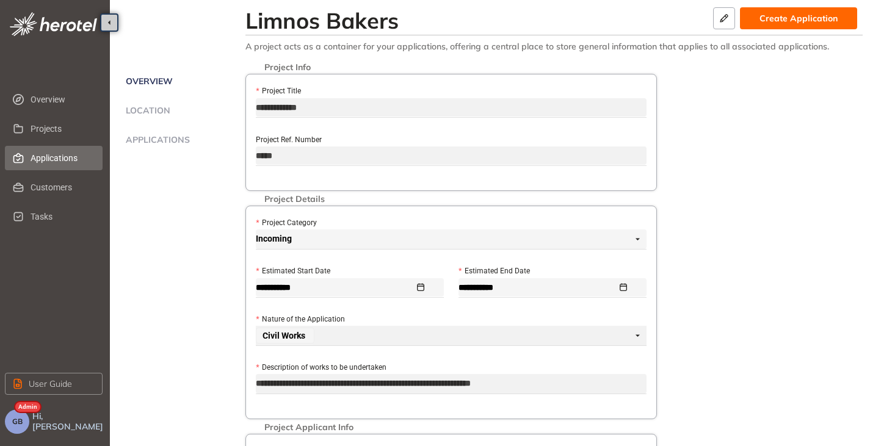 The image size is (870, 446). What do you see at coordinates (451, 107) in the screenshot?
I see `input: Project Title` at bounding box center [451, 107].